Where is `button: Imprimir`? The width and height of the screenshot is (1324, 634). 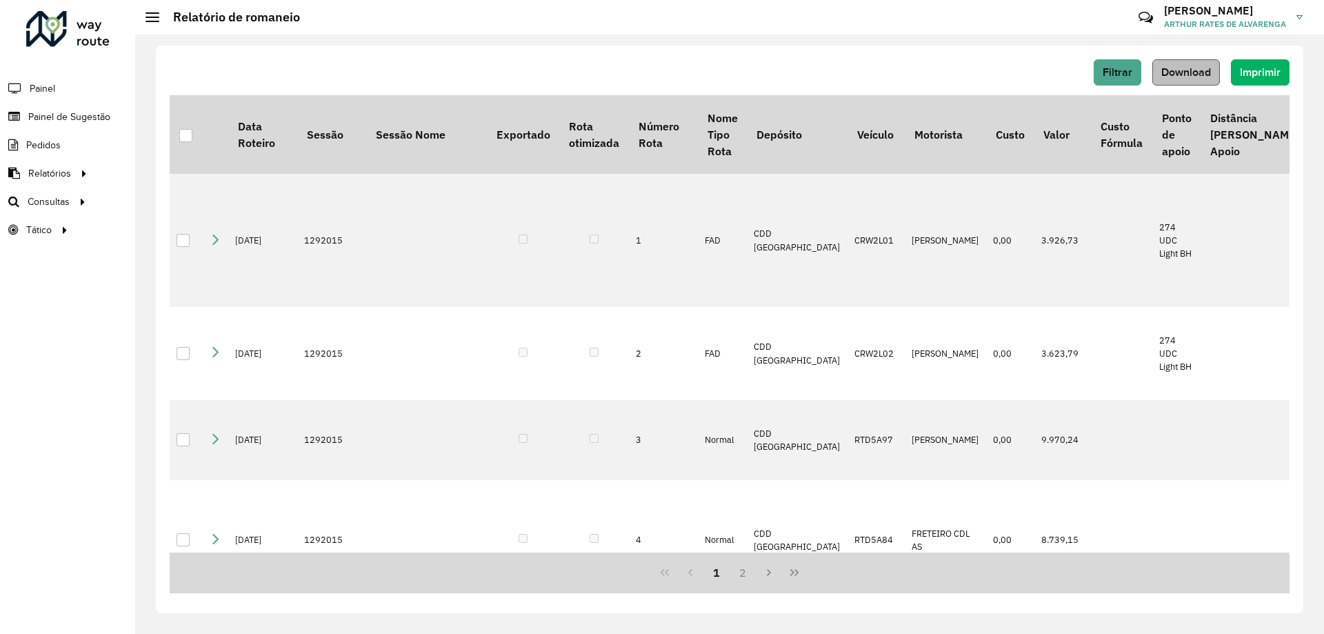
button: Imprimir is located at coordinates (1260, 72).